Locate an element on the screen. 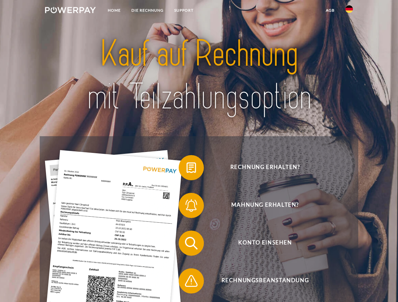  span: Konto einsehen is located at coordinates (265, 243).